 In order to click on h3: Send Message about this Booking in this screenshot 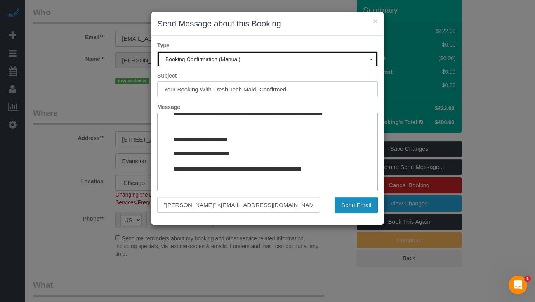, I will do `click(268, 24)`.